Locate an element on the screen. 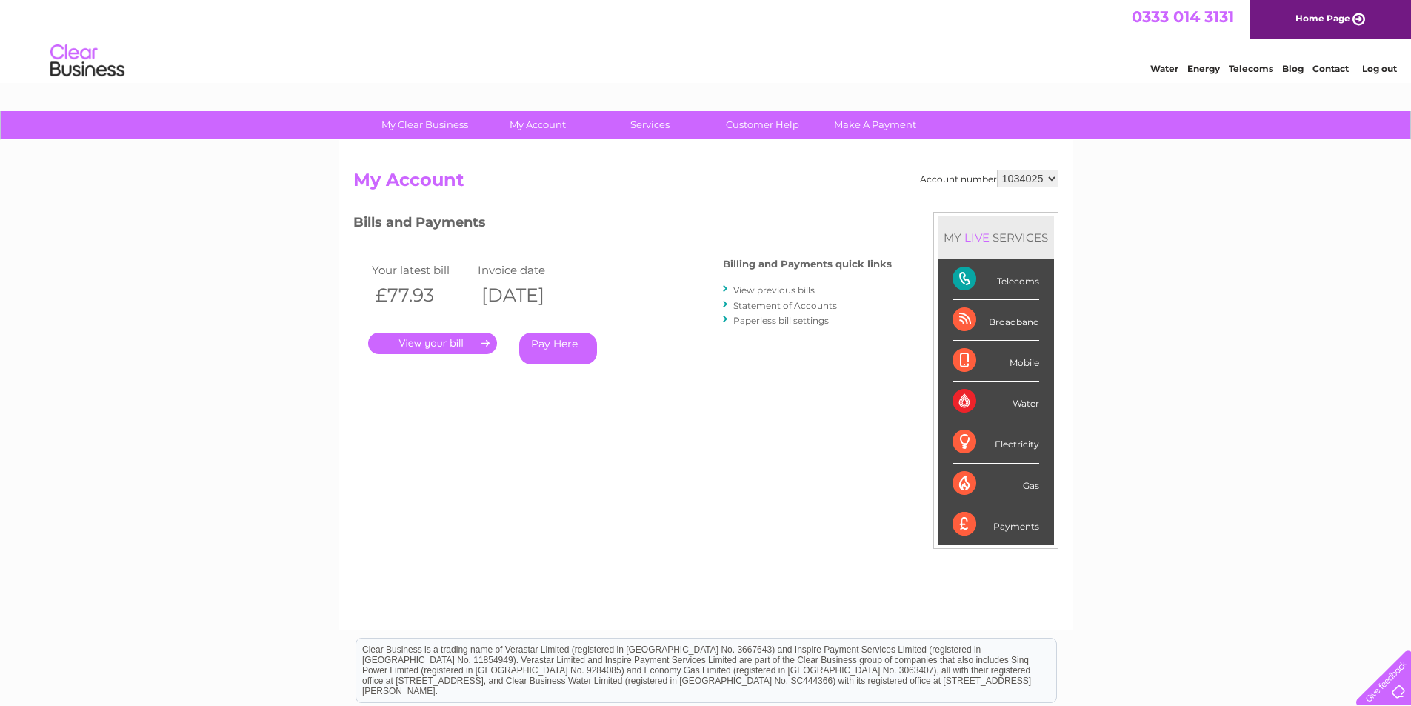 The width and height of the screenshot is (1411, 706). div: Payments is located at coordinates (996, 525).